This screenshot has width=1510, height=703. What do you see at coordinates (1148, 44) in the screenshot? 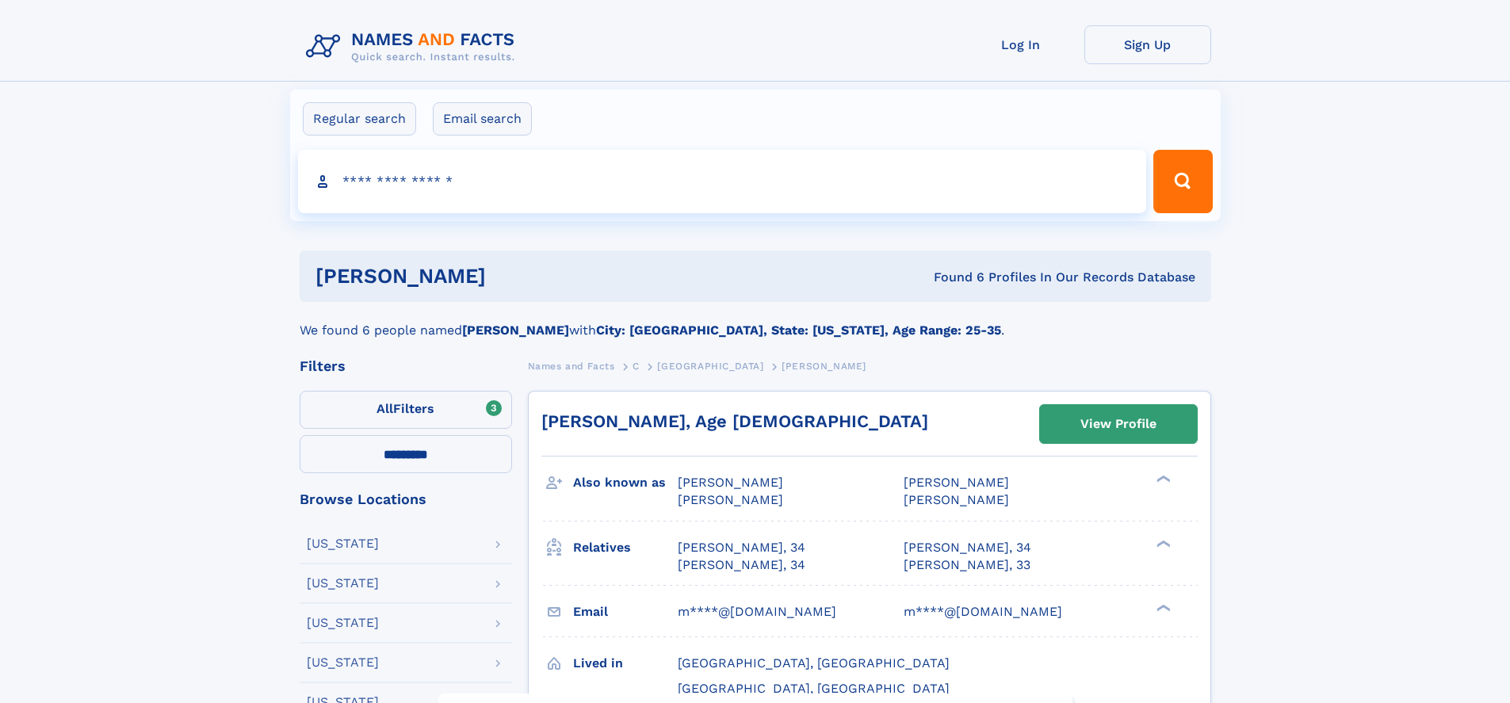
I see `a: Sign Up` at bounding box center [1148, 44].